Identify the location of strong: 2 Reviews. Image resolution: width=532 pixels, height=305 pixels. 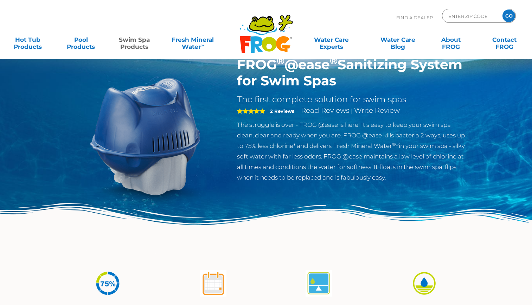
(282, 111).